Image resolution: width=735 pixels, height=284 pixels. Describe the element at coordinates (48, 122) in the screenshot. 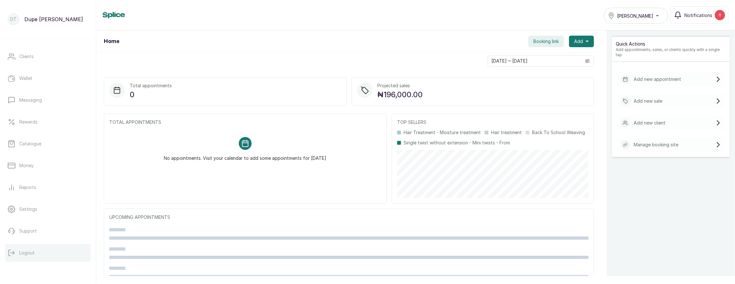

I see `a: Rewards` at that location.